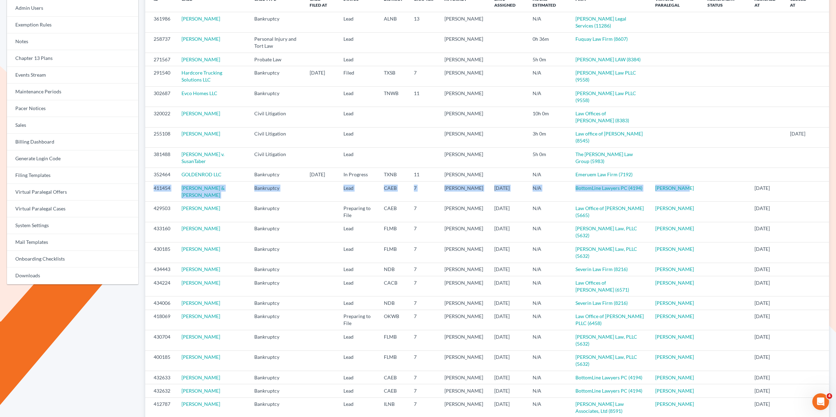 The height and width of the screenshot is (417, 836). I want to click on a: Sales, so click(72, 125).